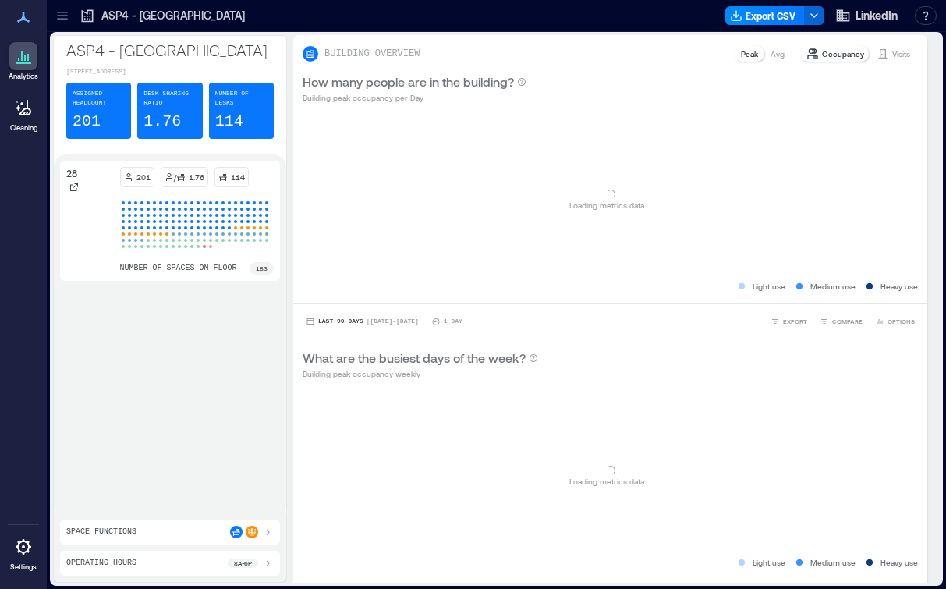 This screenshot has width=946, height=589. I want to click on p: Assigned Headcount, so click(98, 98).